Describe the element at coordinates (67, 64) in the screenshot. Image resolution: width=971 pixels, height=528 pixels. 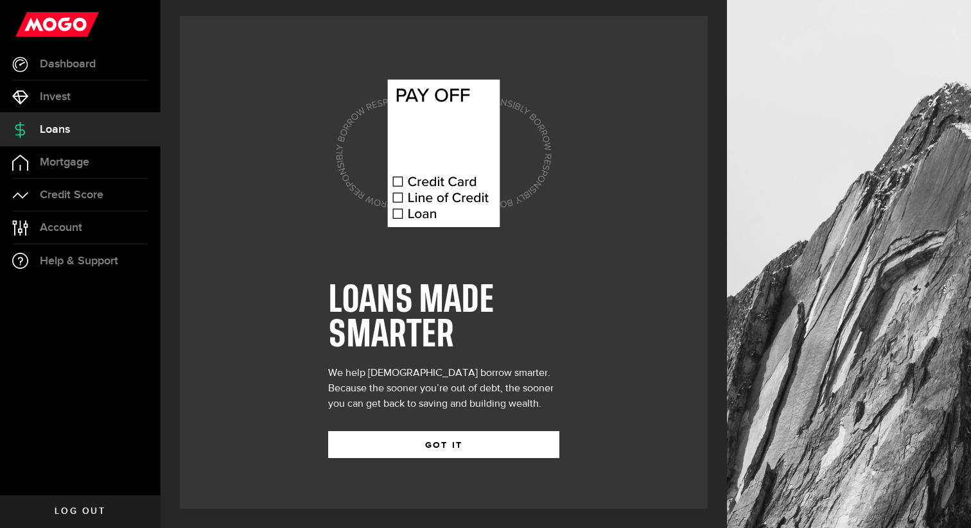
I see `span: Dashboard` at that location.